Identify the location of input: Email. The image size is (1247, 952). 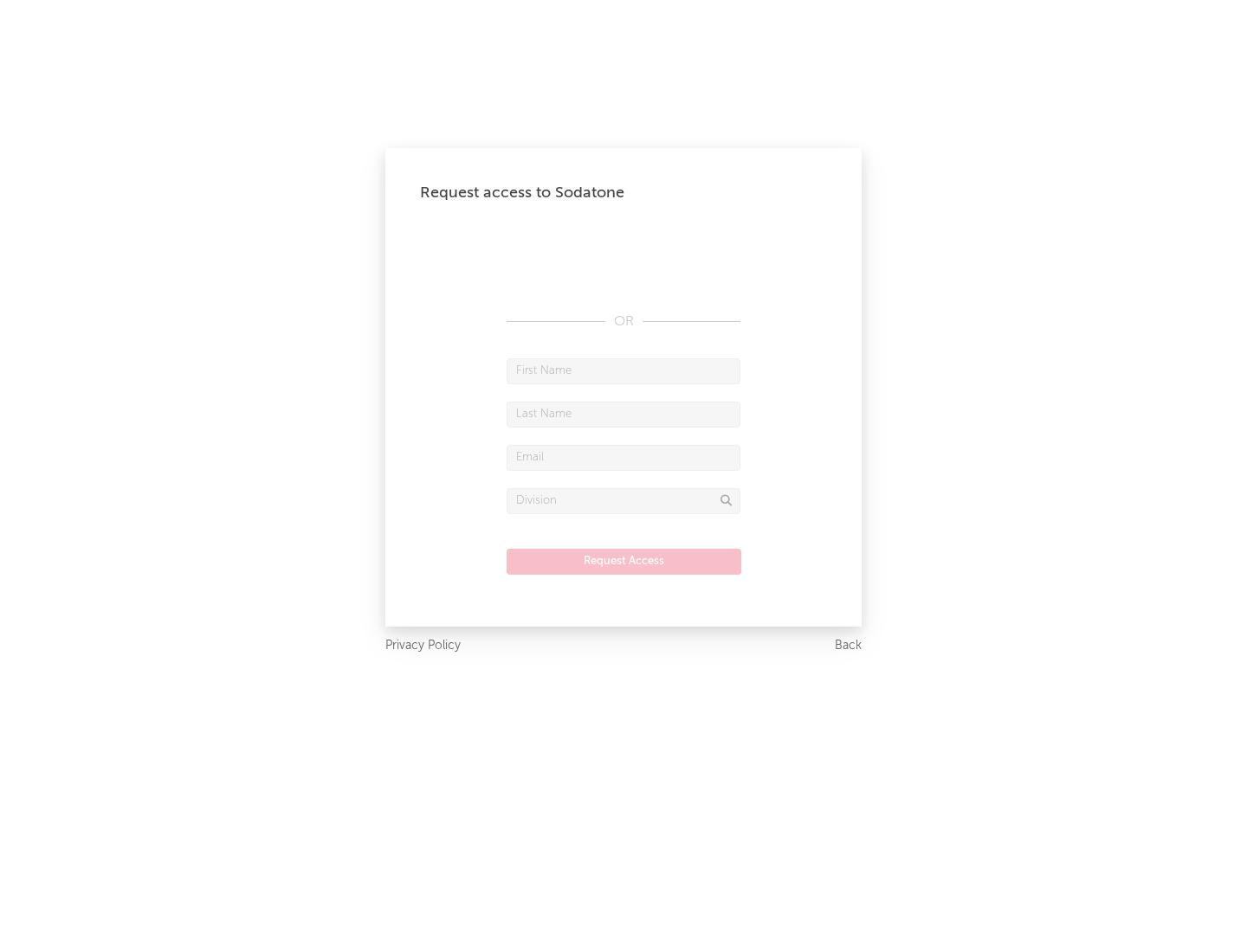
(623, 458).